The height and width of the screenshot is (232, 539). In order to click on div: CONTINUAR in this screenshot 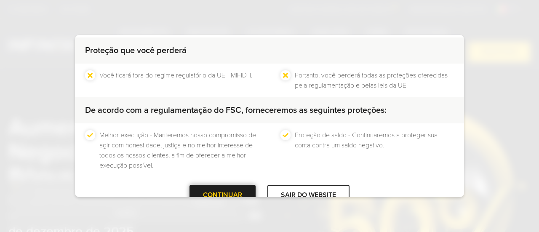, I will do `click(223, 195)`.